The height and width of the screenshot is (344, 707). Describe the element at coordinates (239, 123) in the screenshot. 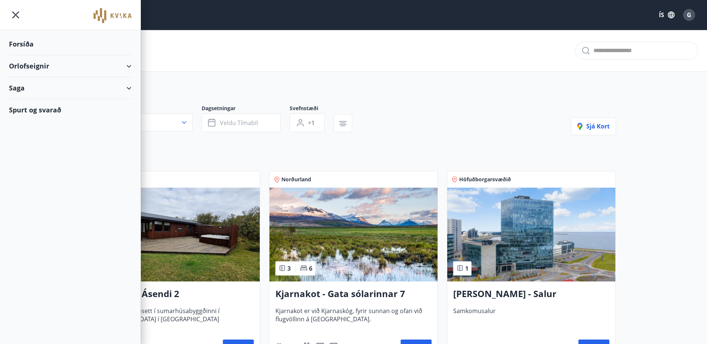

I see `span: Veldu tímabil` at that location.